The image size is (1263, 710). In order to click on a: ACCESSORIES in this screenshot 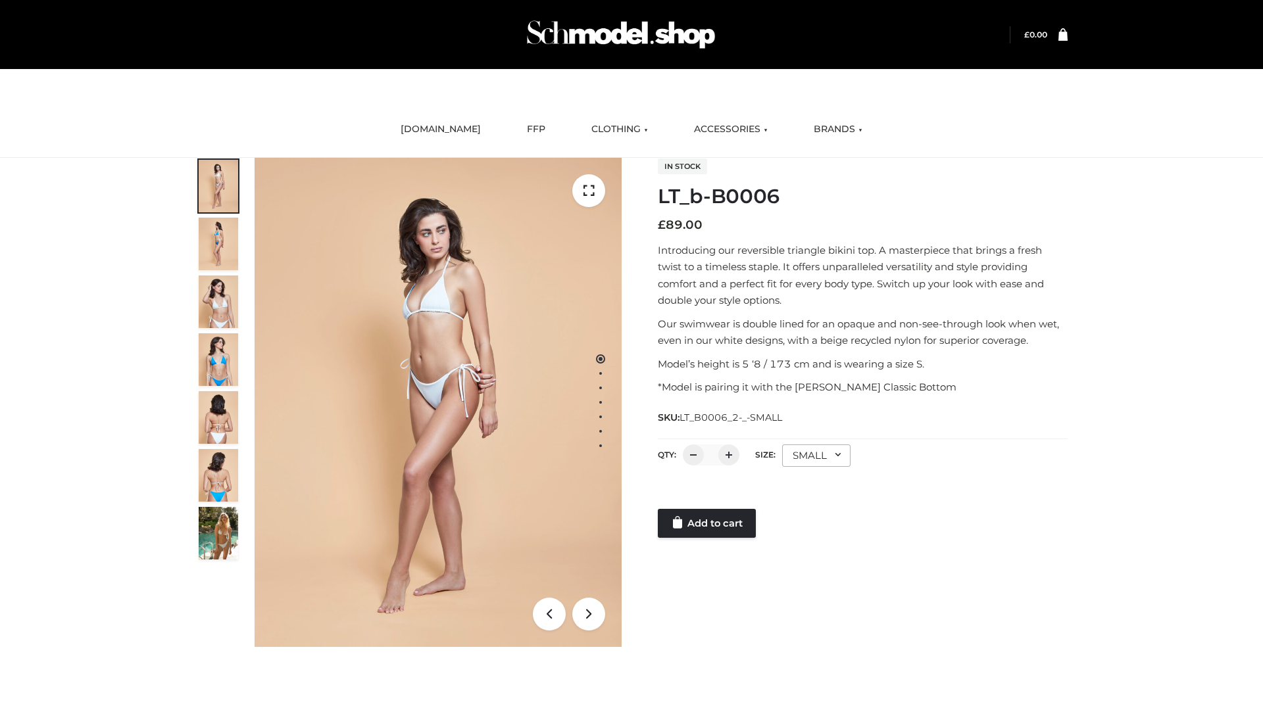, I will do `click(731, 130)`.